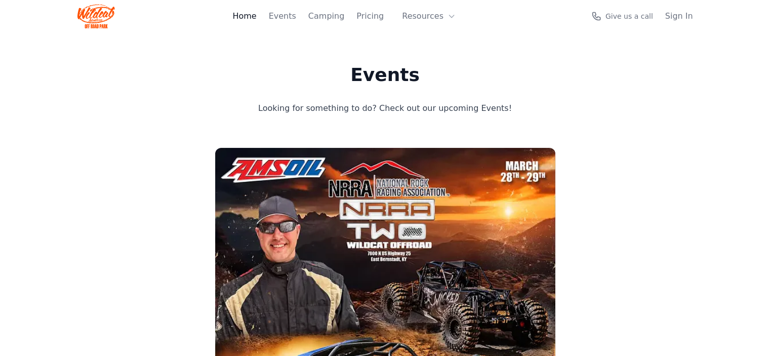  What do you see at coordinates (326, 16) in the screenshot?
I see `a: Camping` at bounding box center [326, 16].